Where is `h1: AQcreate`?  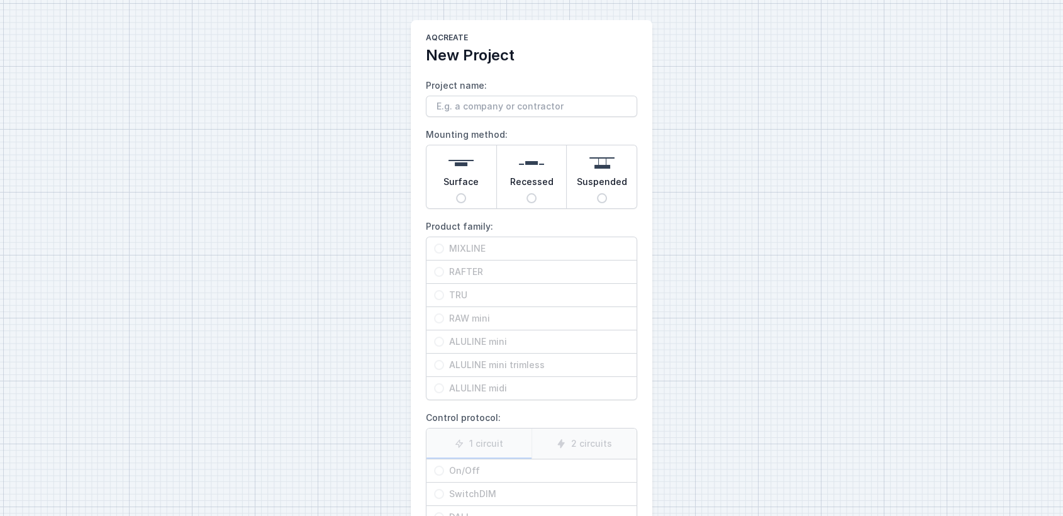
h1: AQcreate is located at coordinates (532, 39).